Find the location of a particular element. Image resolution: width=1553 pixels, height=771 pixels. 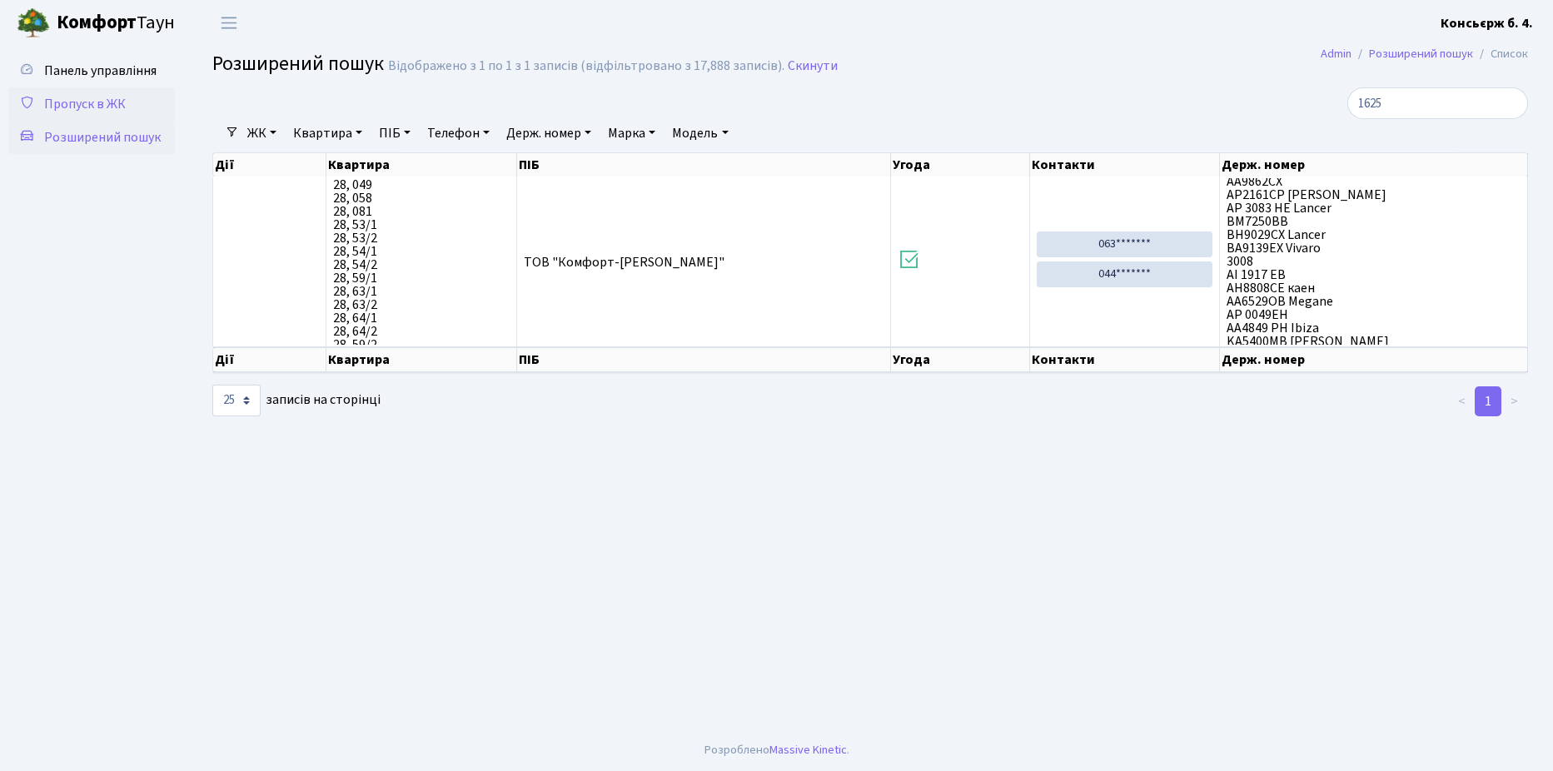

li: Список is located at coordinates (1501, 54).